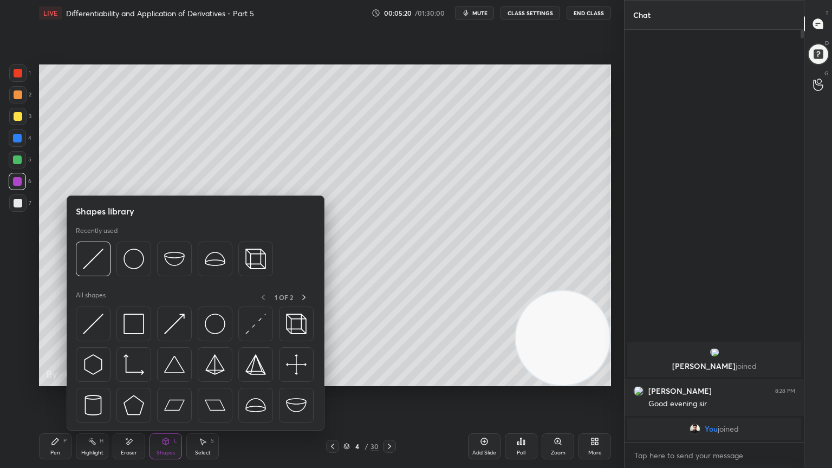 This screenshot has width=832, height=468. Describe the element at coordinates (105, 211) in the screenshot. I see `h5: Shapes library` at that location.